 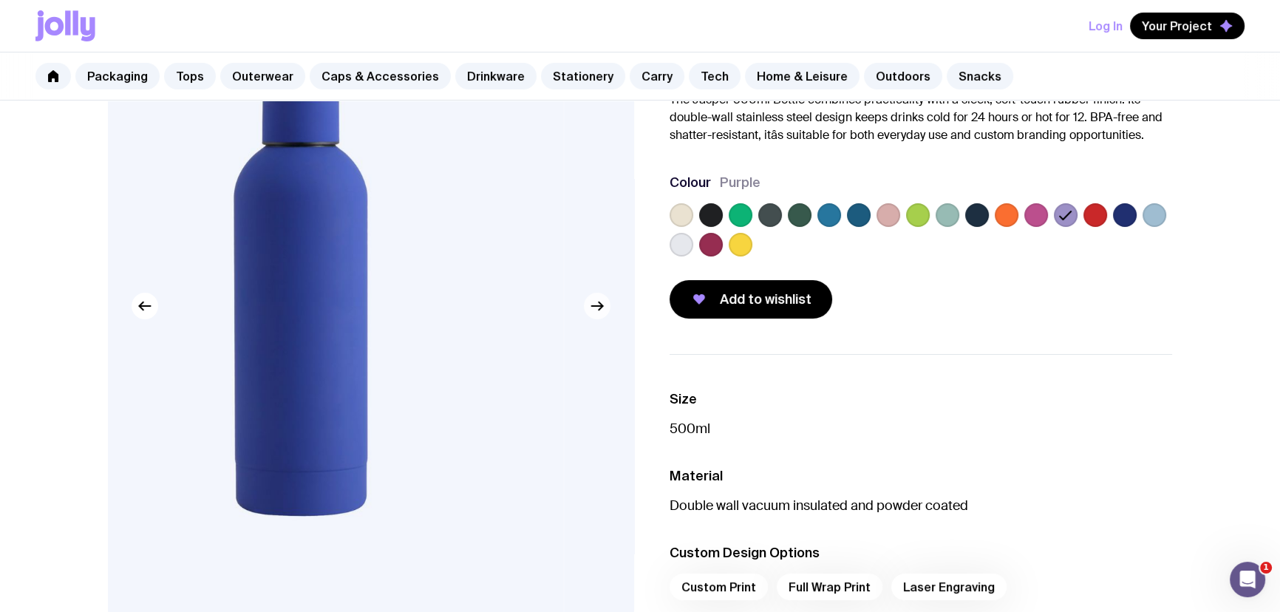 What do you see at coordinates (802, 76) in the screenshot?
I see `a: Home & Leisure` at bounding box center [802, 76].